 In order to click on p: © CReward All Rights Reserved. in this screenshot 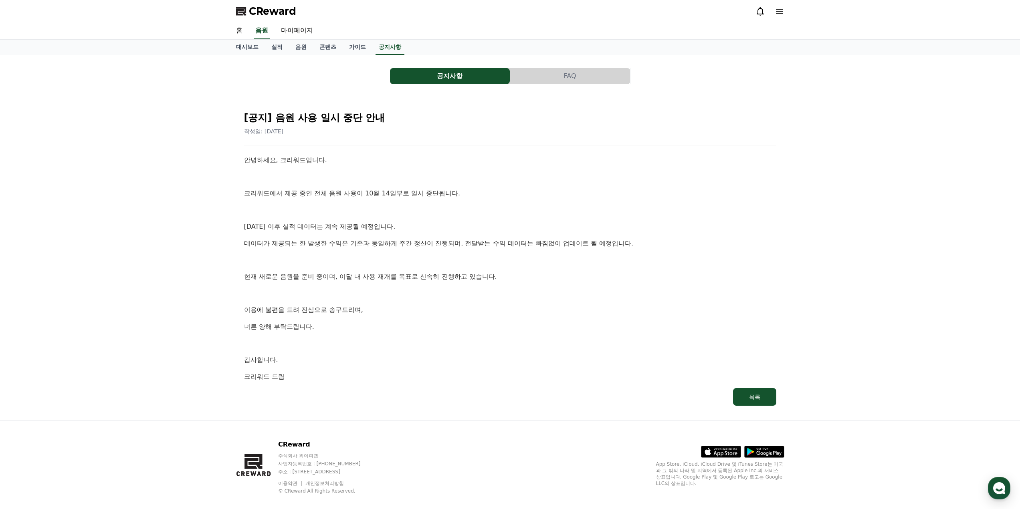, I will do `click(327, 491)`.